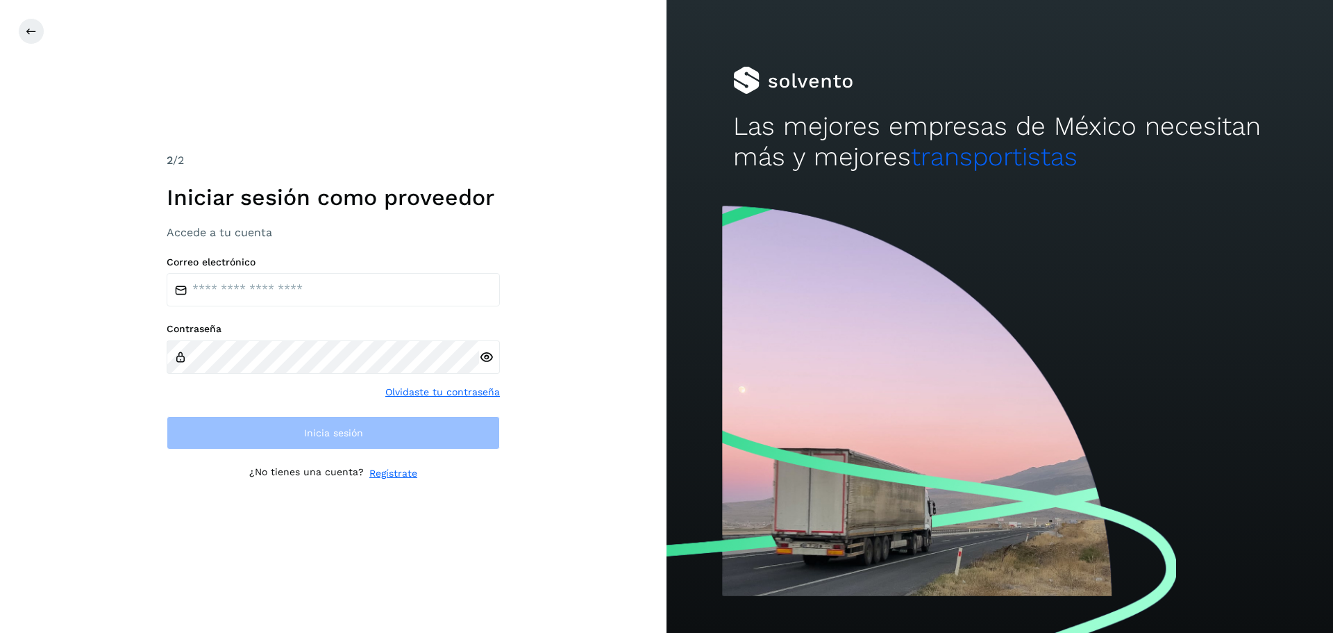 Image resolution: width=1333 pixels, height=633 pixels. What do you see at coordinates (333, 160) in the screenshot?
I see `div: /2` at bounding box center [333, 160].